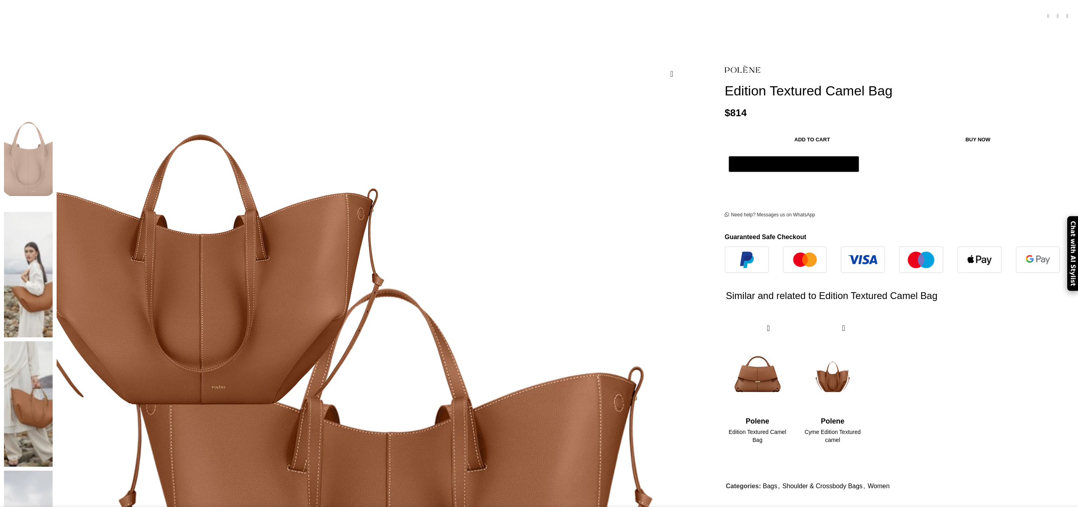 This screenshot has width=1078, height=507. I want to click on img: Polene-Cyme-Edition-Textured-Taupe.png, so click(833, 366).